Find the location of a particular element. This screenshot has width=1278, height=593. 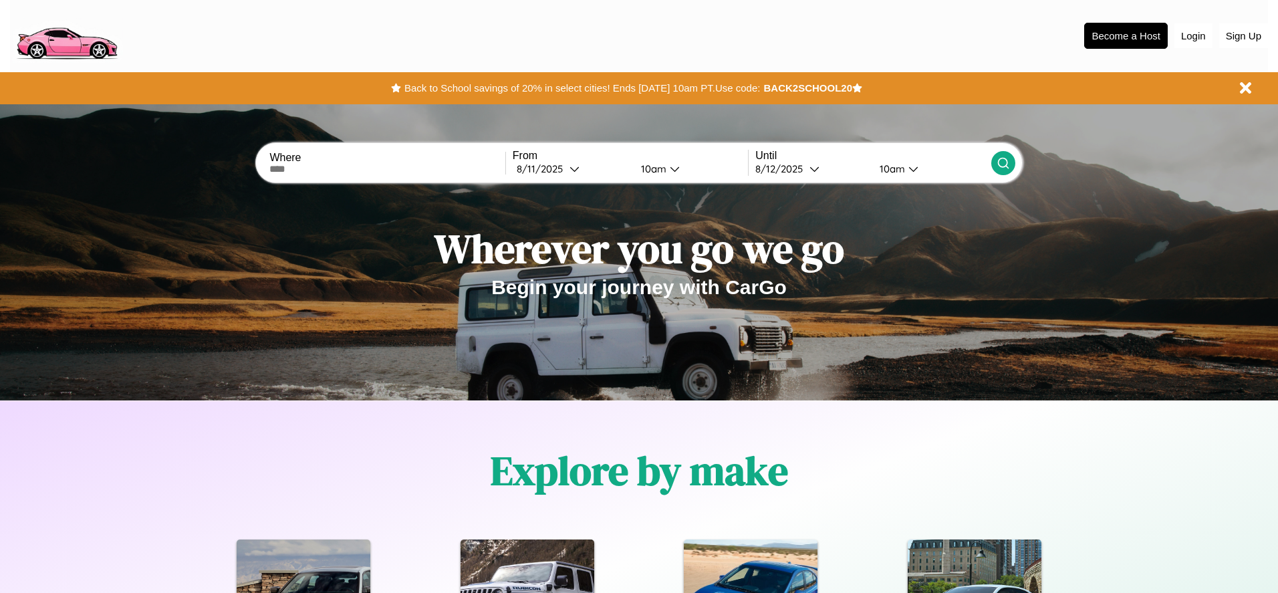

div: 8 / 11 / 2025 is located at coordinates (543, 168).